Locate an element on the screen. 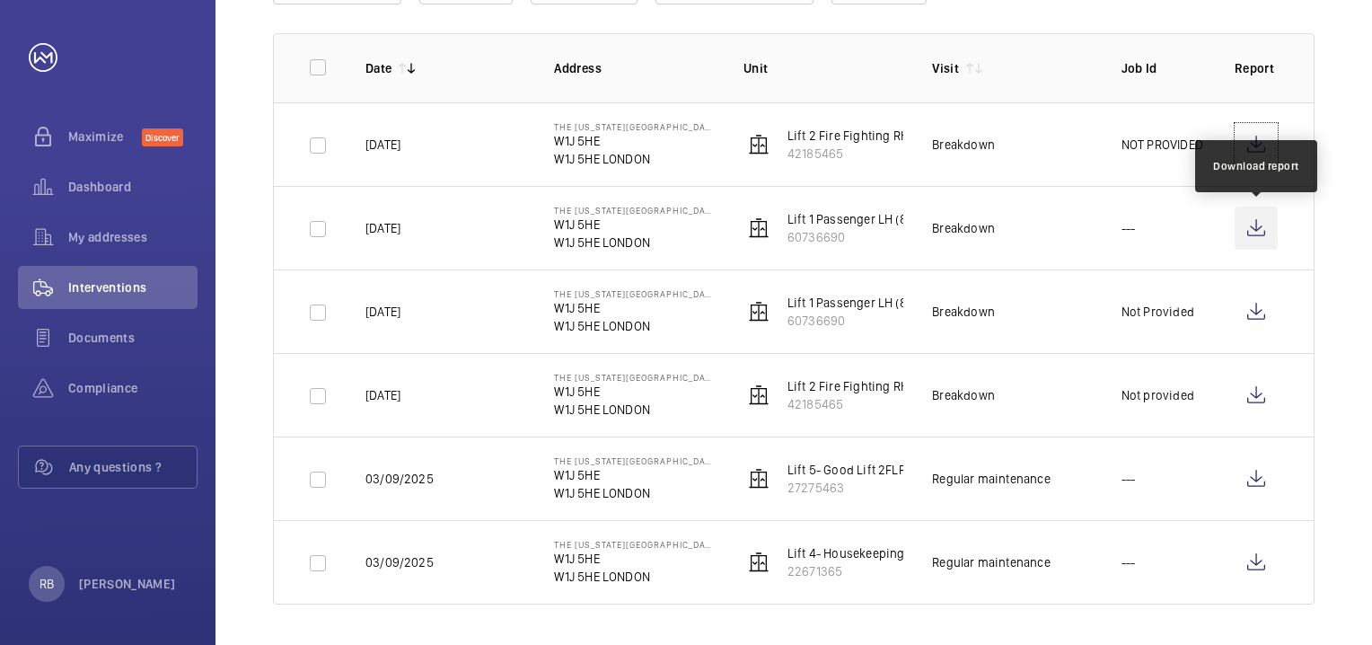 The height and width of the screenshot is (645, 1372). p: 27275463 is located at coordinates (847, 488).